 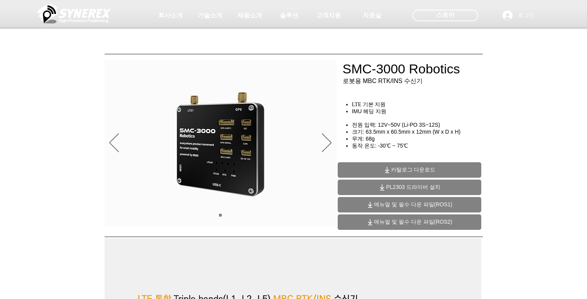 I want to click on span: 로그인, so click(x=526, y=15).